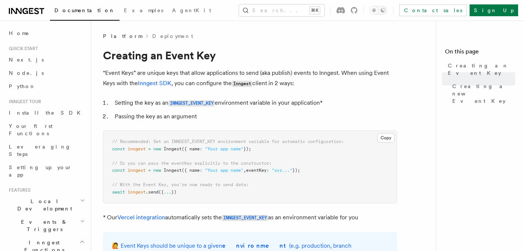 This screenshot has height=251, width=524. What do you see at coordinates (43, 205) in the screenshot?
I see `span: Local Development` at bounding box center [43, 205].